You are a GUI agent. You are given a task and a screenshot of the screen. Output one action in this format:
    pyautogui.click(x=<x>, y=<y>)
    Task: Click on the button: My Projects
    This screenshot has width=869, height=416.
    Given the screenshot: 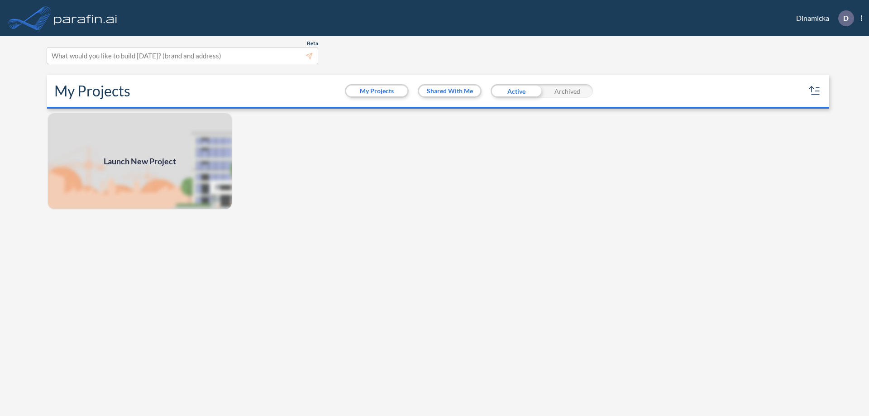 What is the action you would take?
    pyautogui.click(x=377, y=91)
    